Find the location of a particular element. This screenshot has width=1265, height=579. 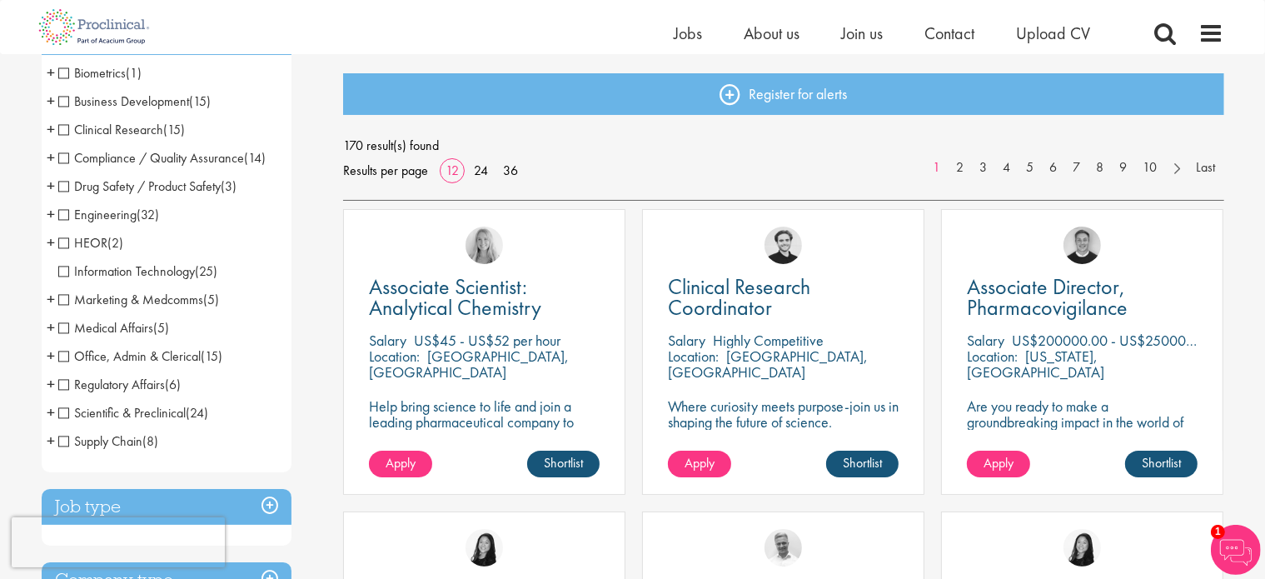

img: Chatbot is located at coordinates (1236, 550).